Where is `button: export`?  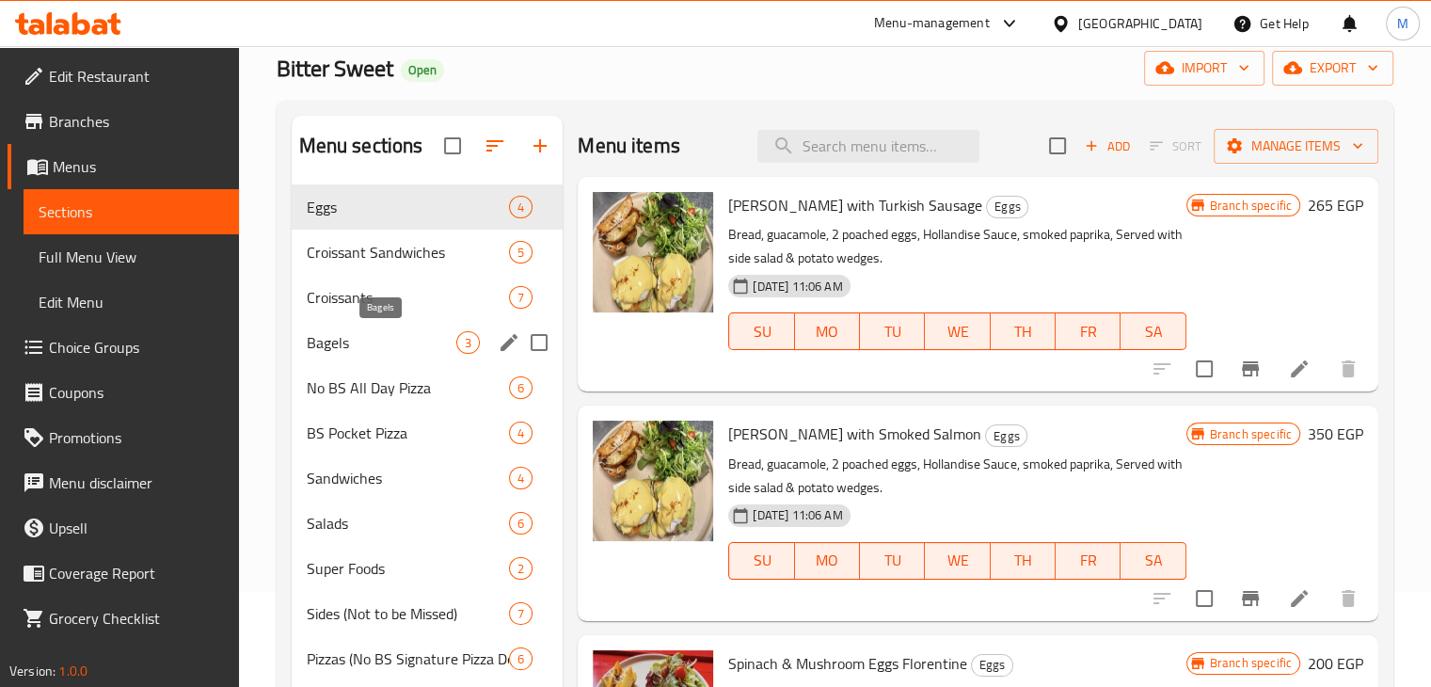 button: export is located at coordinates (1333, 68).